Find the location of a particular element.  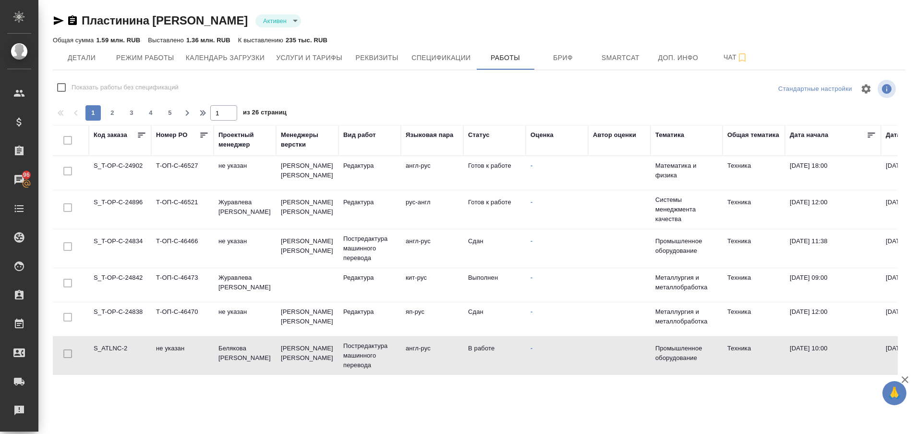

td: Т-ОП-С-46466 is located at coordinates (183, 248).